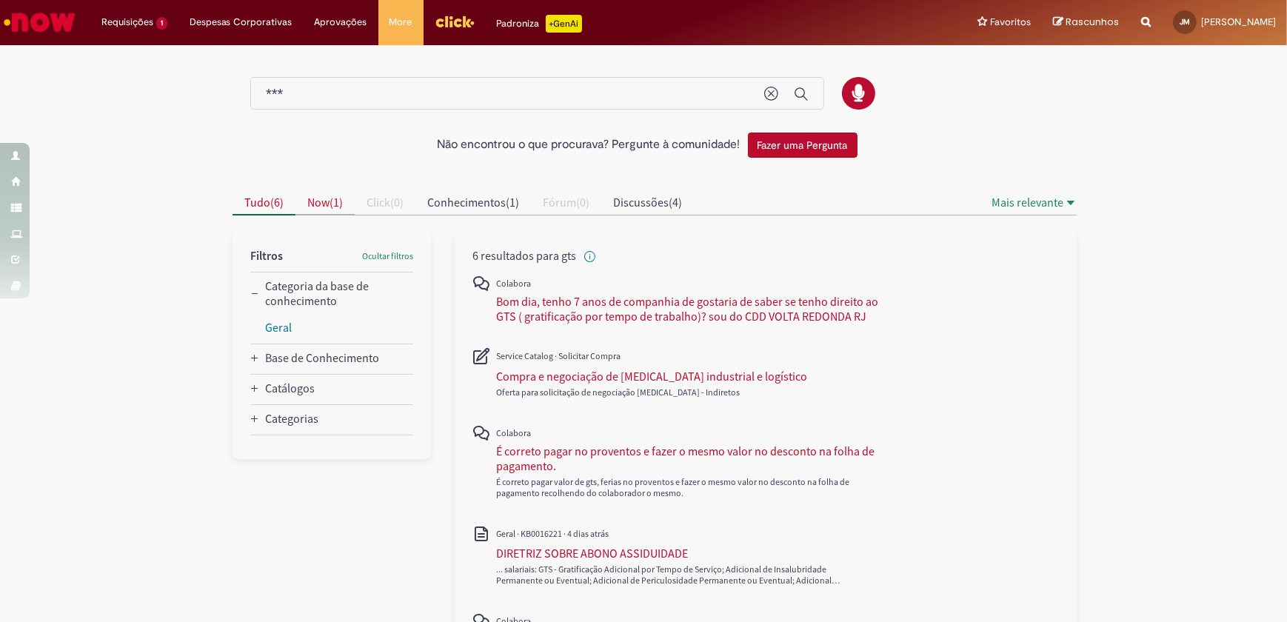 The height and width of the screenshot is (622, 1287). Describe the element at coordinates (1092, 21) in the screenshot. I see `span: Rascunhos` at that location.